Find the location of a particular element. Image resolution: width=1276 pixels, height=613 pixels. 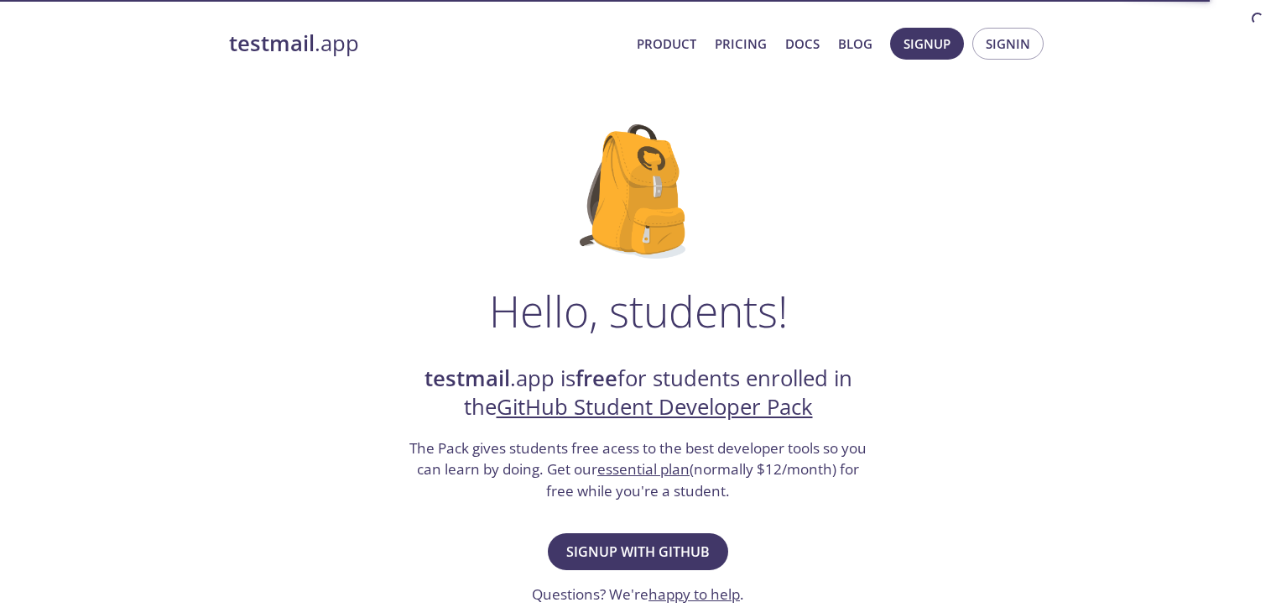

a: essential plan is located at coordinates (644, 468).